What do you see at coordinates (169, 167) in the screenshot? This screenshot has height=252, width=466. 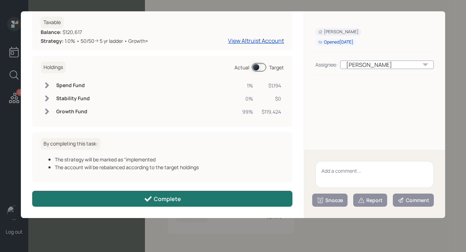 I see `div: The account will be rebalanced according to the target holdings` at bounding box center [169, 167].